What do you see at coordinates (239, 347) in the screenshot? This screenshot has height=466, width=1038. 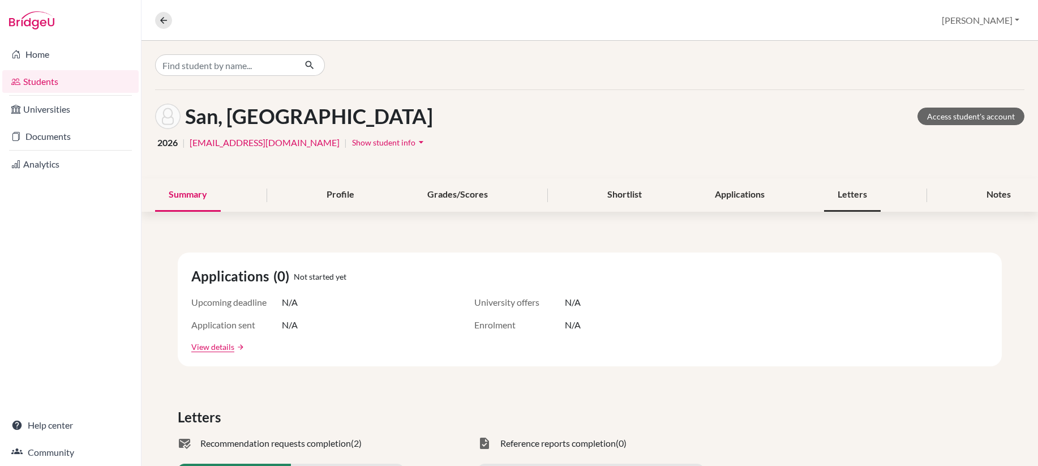 I see `a: arrow_forward` at bounding box center [239, 347].